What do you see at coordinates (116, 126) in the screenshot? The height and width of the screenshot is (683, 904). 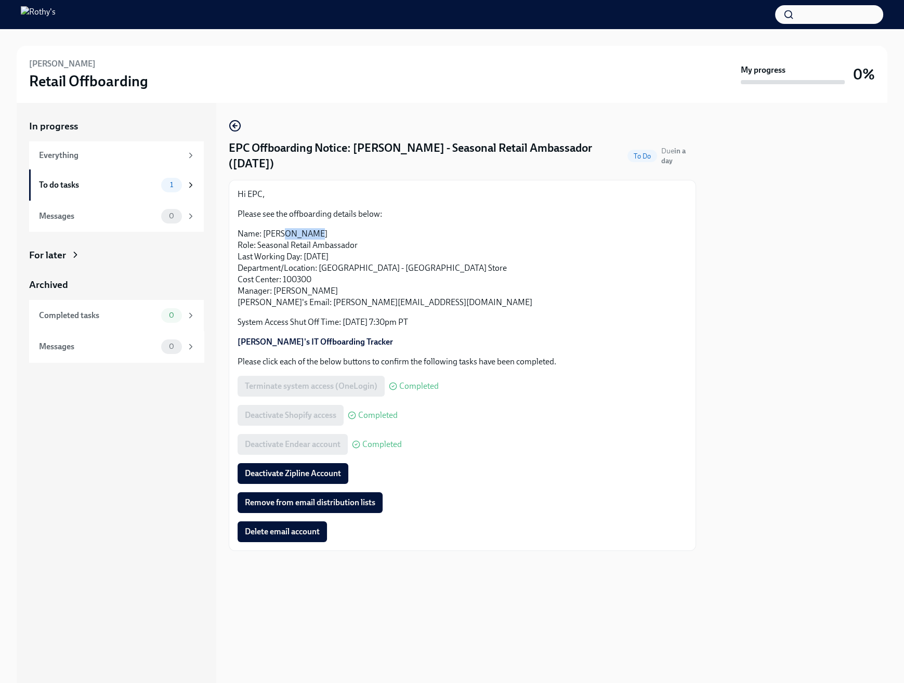 I see `div: In progress` at bounding box center [116, 126].